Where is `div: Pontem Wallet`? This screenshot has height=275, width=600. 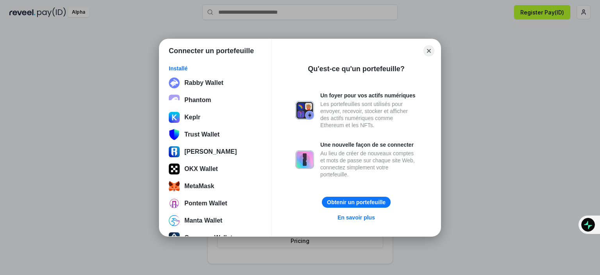 div: Pontem Wallet is located at coordinates (206, 203).